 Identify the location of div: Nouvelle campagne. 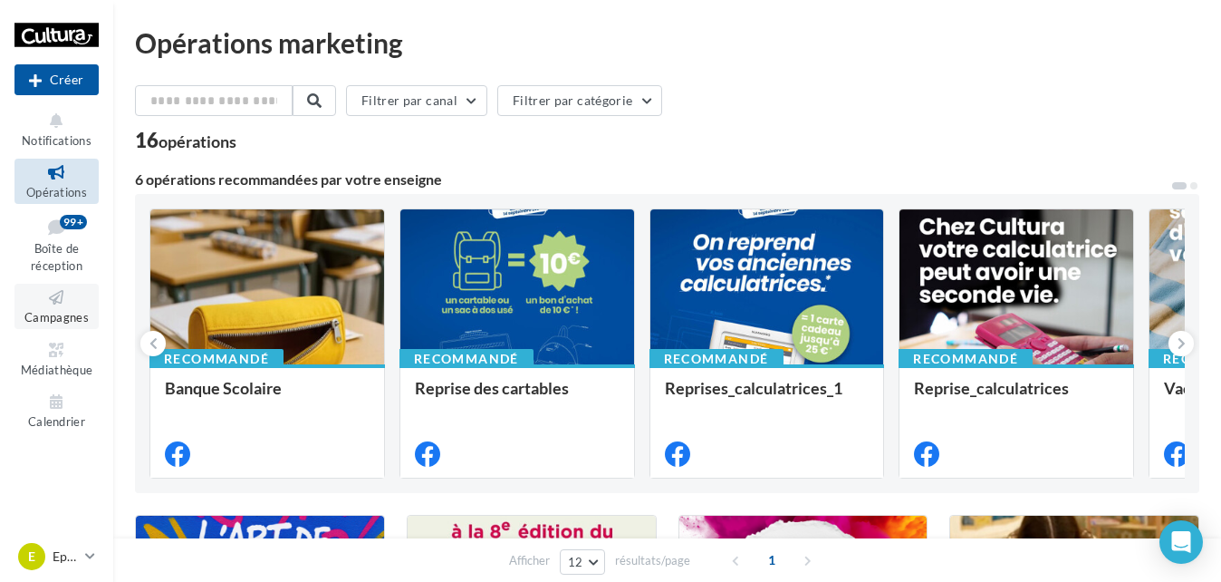
(56, 80).